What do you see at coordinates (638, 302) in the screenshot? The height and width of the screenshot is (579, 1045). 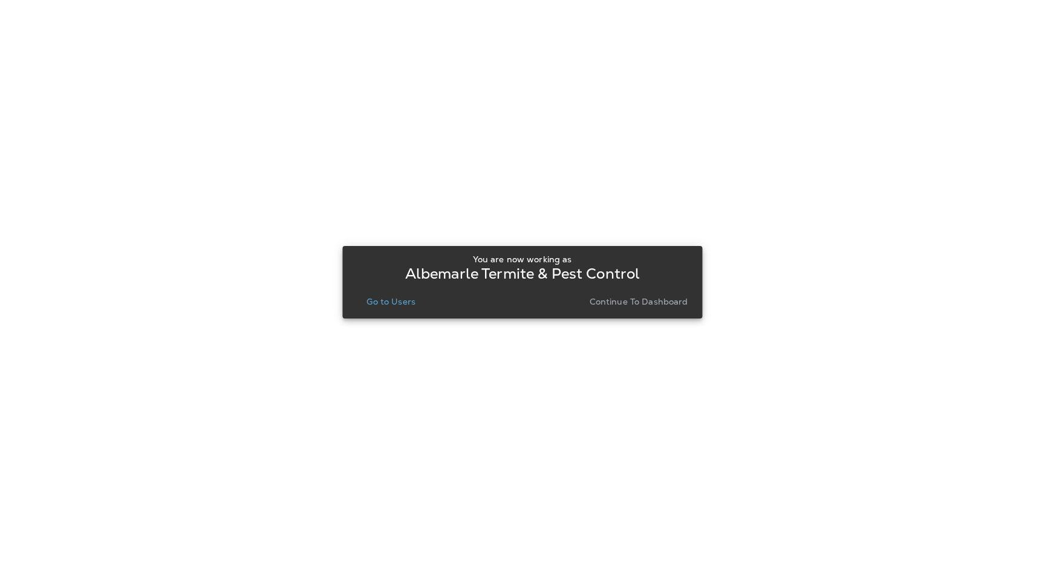 I see `button: Continue to Dashboard` at bounding box center [638, 302].